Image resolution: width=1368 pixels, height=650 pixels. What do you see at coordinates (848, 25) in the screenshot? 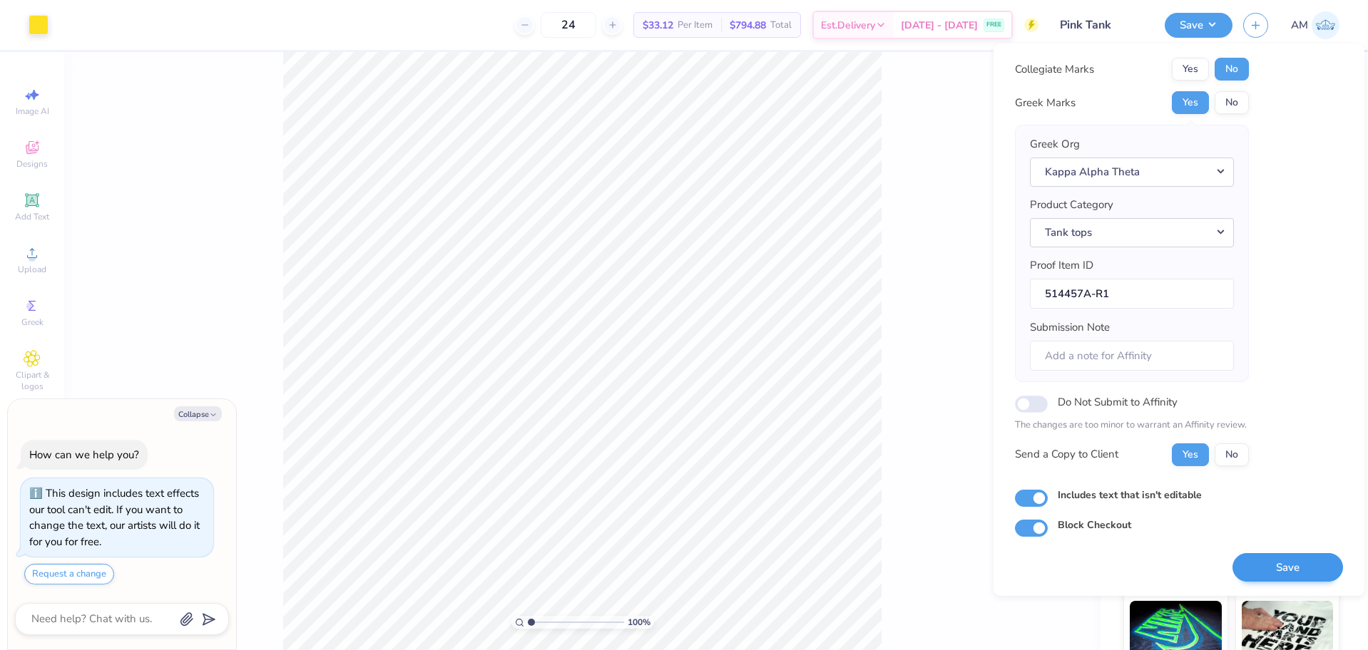
I see `span: Est. Delivery` at bounding box center [848, 25].